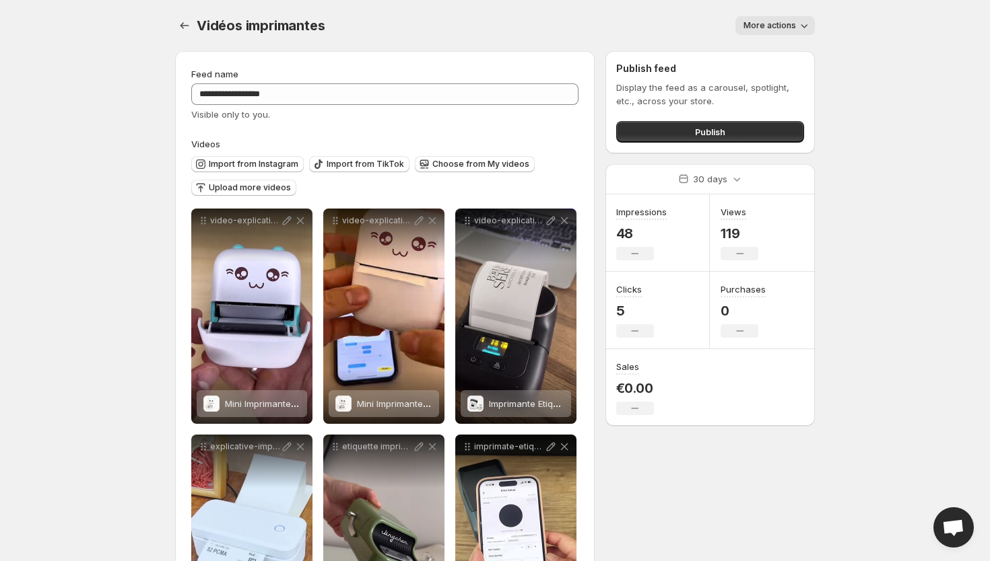 The width and height of the screenshot is (990, 561). Describe the element at coordinates (495, 404) in the screenshot. I see `span: Mini Imprimante Portable Thermique Bluetooth - Édition Chat Rose` at that location.